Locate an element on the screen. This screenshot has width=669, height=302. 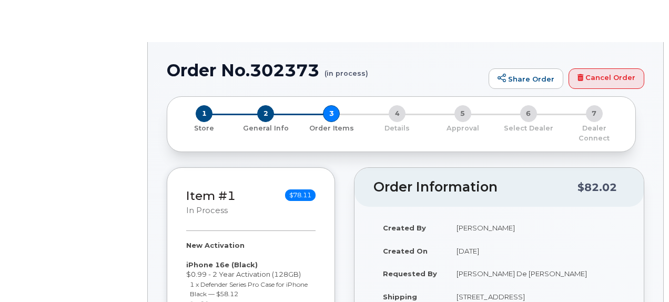
span: 2 is located at coordinates (266, 114).